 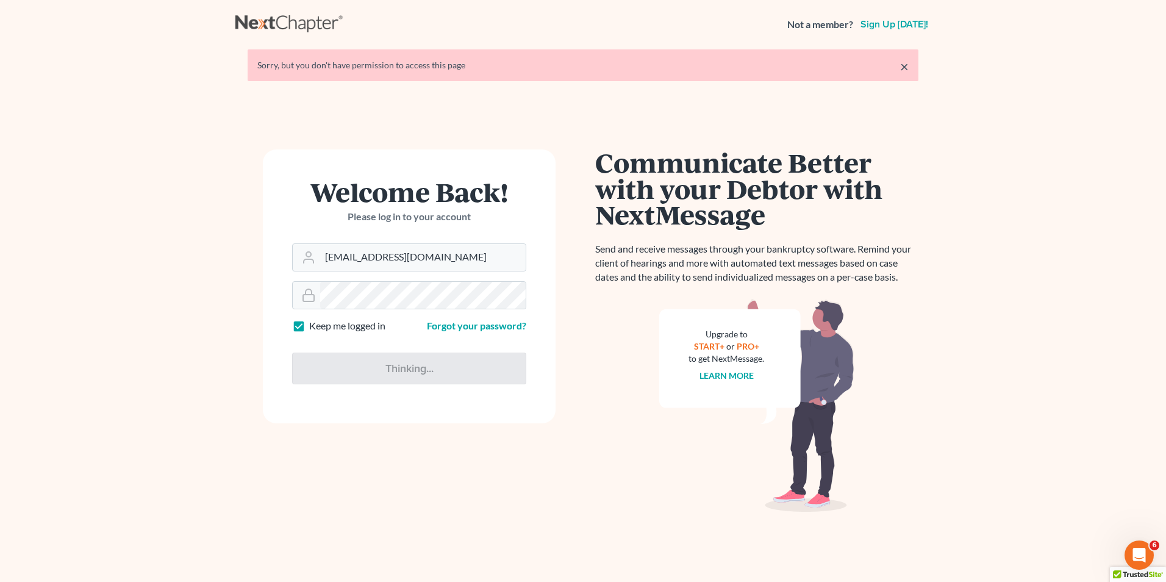 What do you see at coordinates (730, 346) in the screenshot?
I see `span: or` at bounding box center [730, 346].